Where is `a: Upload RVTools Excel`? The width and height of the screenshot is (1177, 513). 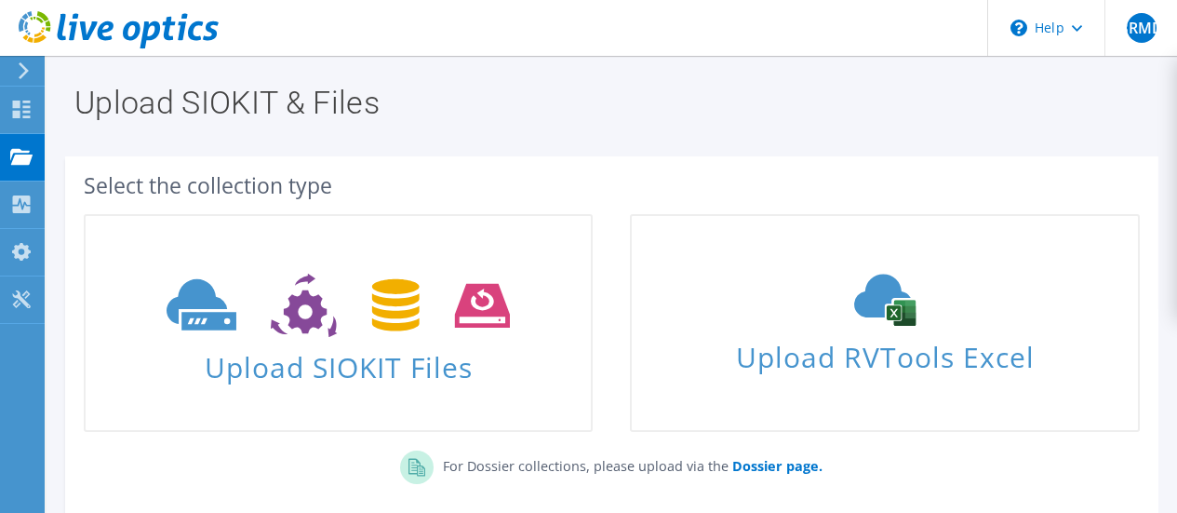 a: Upload RVTools Excel is located at coordinates (884, 323).